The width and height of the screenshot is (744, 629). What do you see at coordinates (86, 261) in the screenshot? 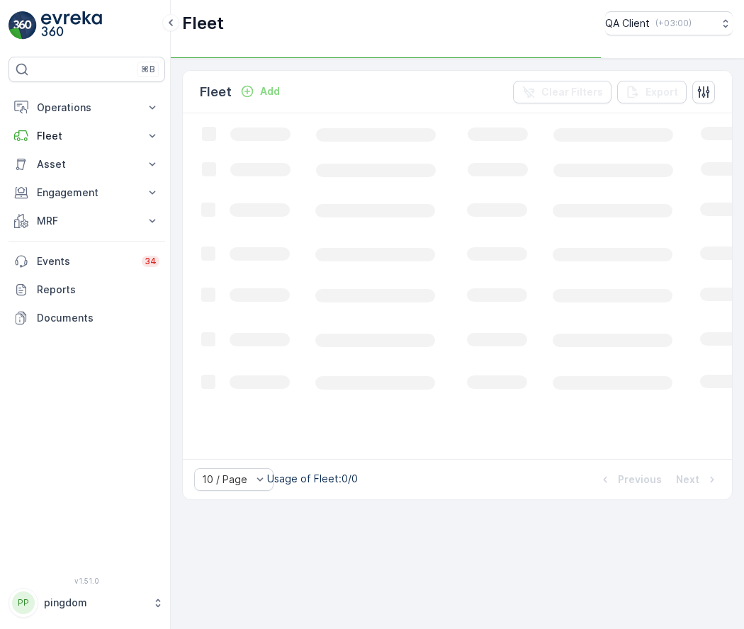
I see `a: Events34` at bounding box center [86, 261].